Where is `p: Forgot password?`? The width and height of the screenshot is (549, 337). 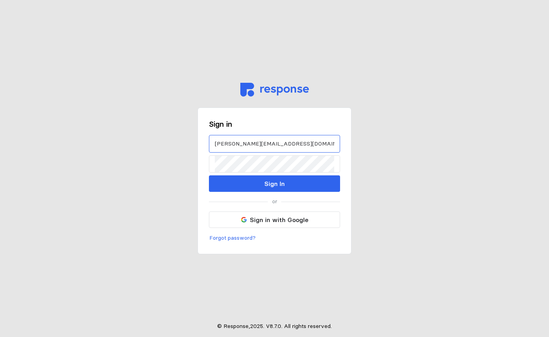
p: Forgot password? is located at coordinates (232, 238).